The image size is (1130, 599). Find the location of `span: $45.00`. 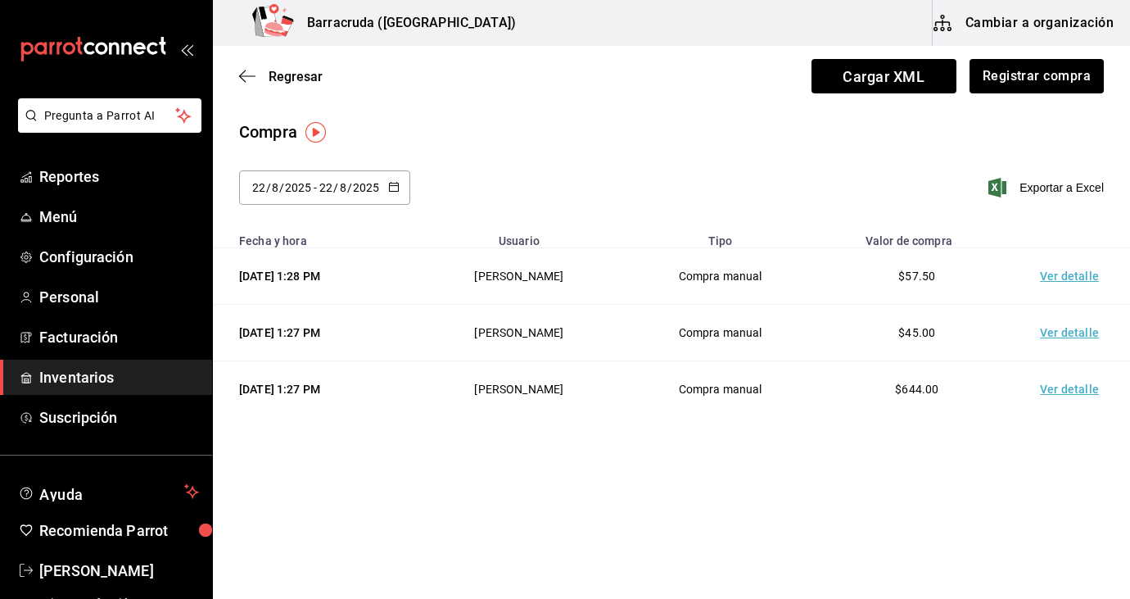

span: $45.00 is located at coordinates (916, 333).